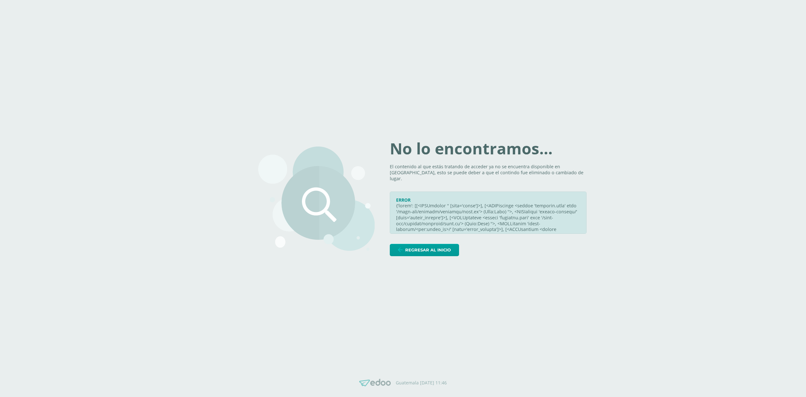  I want to click on h1: No lo encontramos..., so click(488, 149).